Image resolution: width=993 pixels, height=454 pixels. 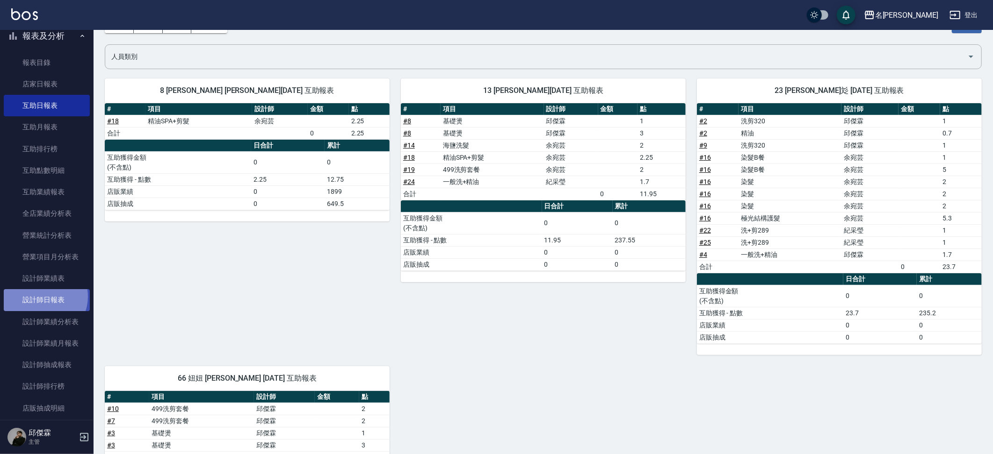 What do you see at coordinates (409, 170) in the screenshot?
I see `a: #19` at bounding box center [409, 170].